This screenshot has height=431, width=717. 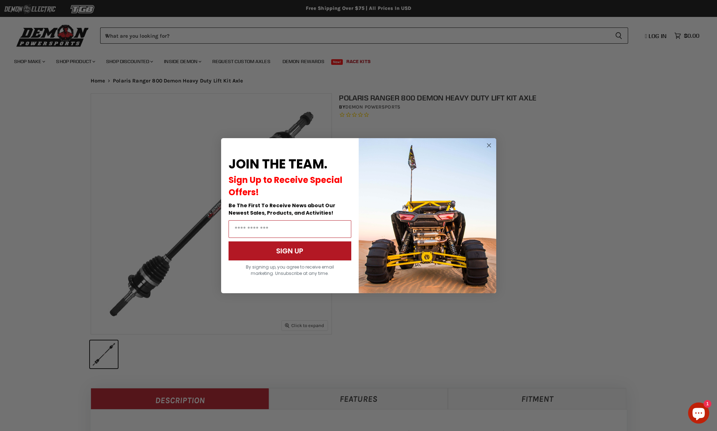 What do you see at coordinates (282, 209) in the screenshot?
I see `span: Be The First To Receive News about Our Newest Sales, Products, and Activities!` at bounding box center [282, 209].